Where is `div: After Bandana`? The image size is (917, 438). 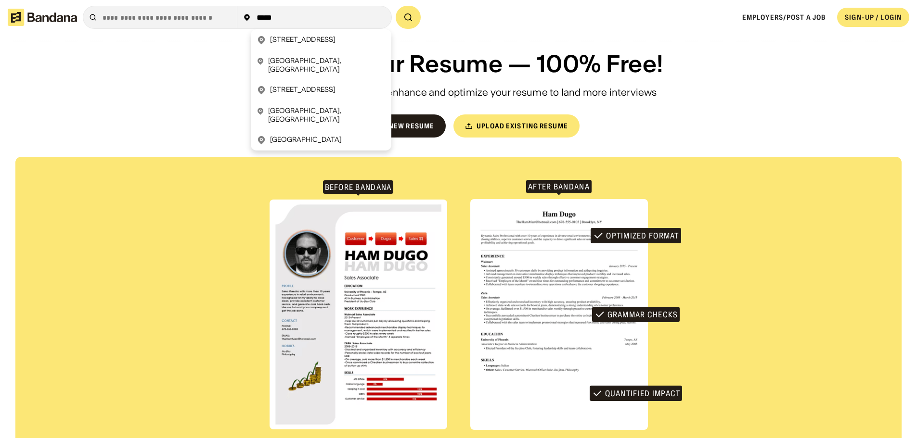
div: After Bandana is located at coordinates (559, 187).